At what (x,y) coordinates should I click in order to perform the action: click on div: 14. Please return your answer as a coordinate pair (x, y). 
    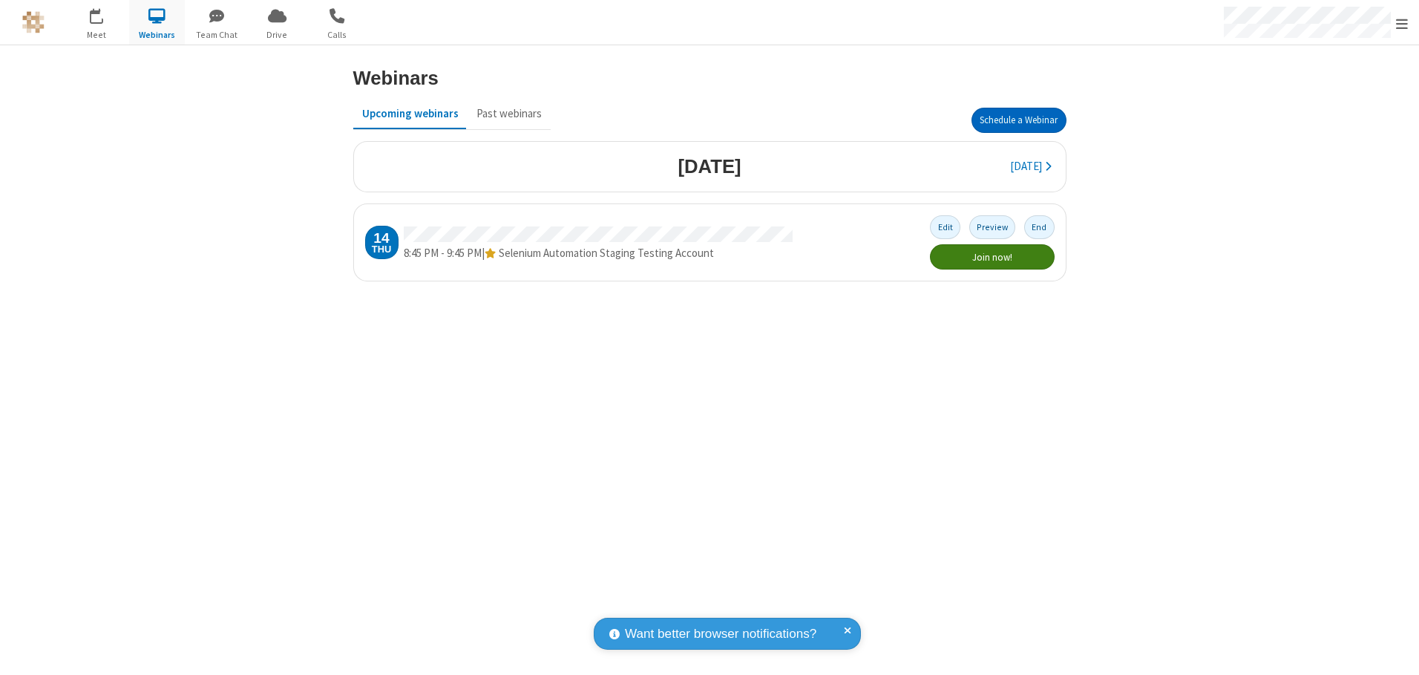
    Looking at the image, I should click on (381, 238).